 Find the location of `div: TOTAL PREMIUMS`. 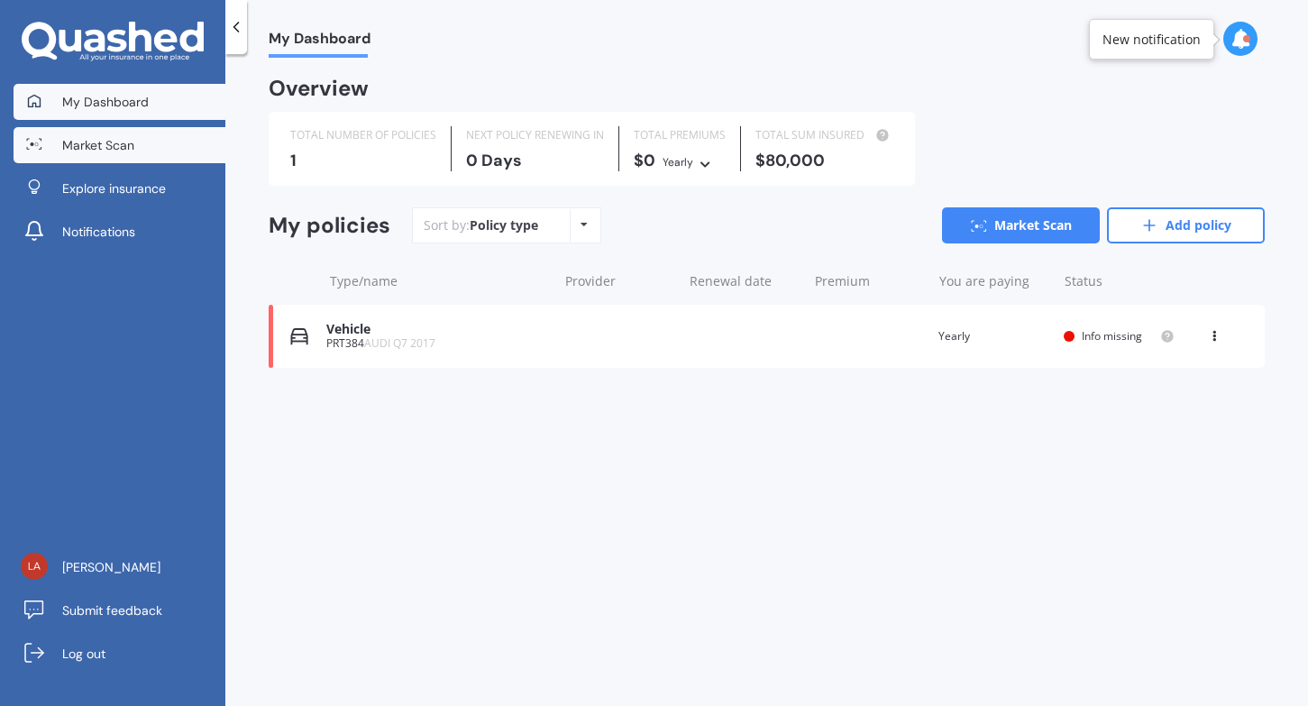

div: TOTAL PREMIUMS is located at coordinates (680, 135).